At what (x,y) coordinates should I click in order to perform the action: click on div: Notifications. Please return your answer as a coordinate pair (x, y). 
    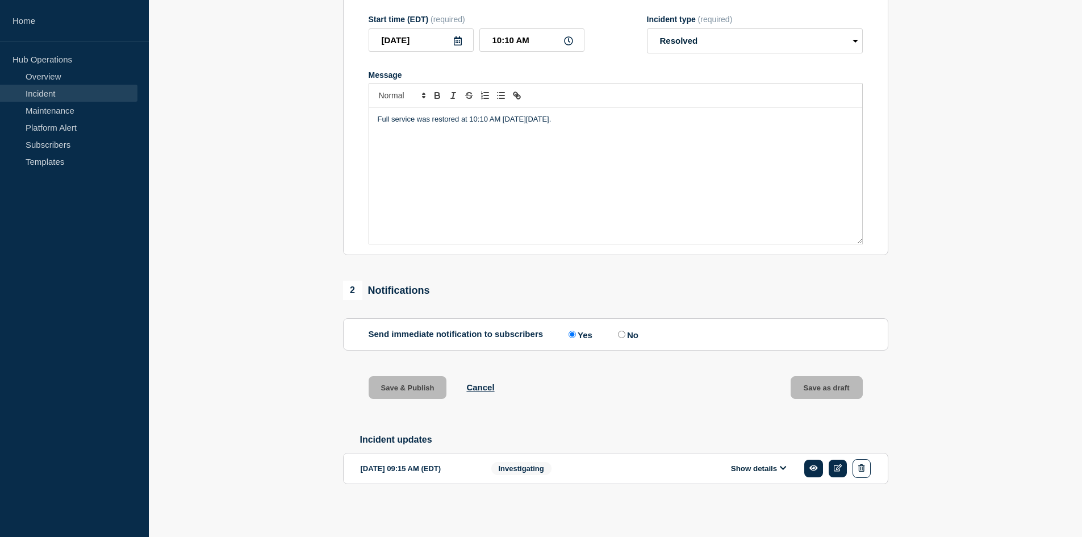
    Looking at the image, I should click on (386, 290).